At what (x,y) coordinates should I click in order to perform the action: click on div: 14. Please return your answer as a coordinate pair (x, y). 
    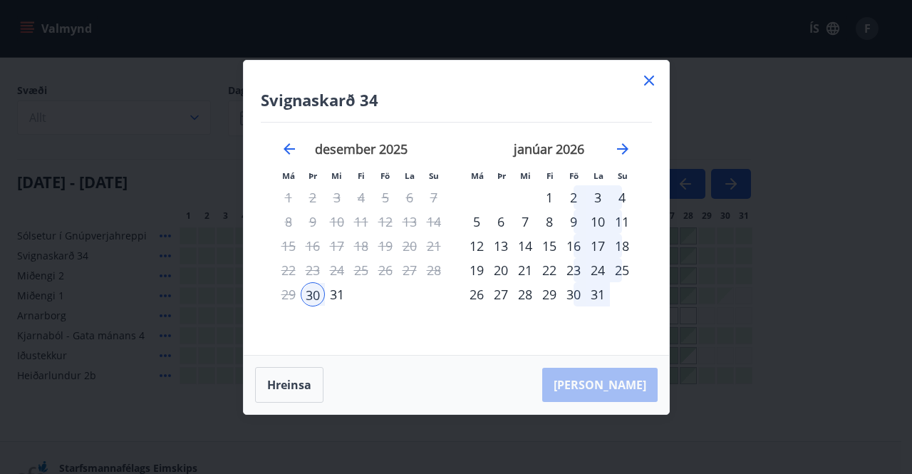
    Looking at the image, I should click on (525, 246).